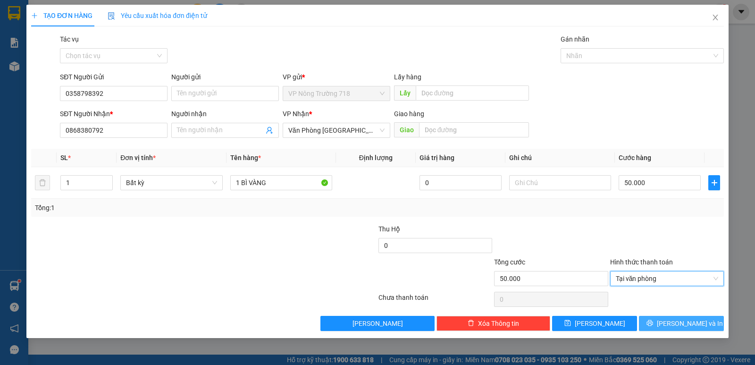  I want to click on span: delete, so click(471, 323).